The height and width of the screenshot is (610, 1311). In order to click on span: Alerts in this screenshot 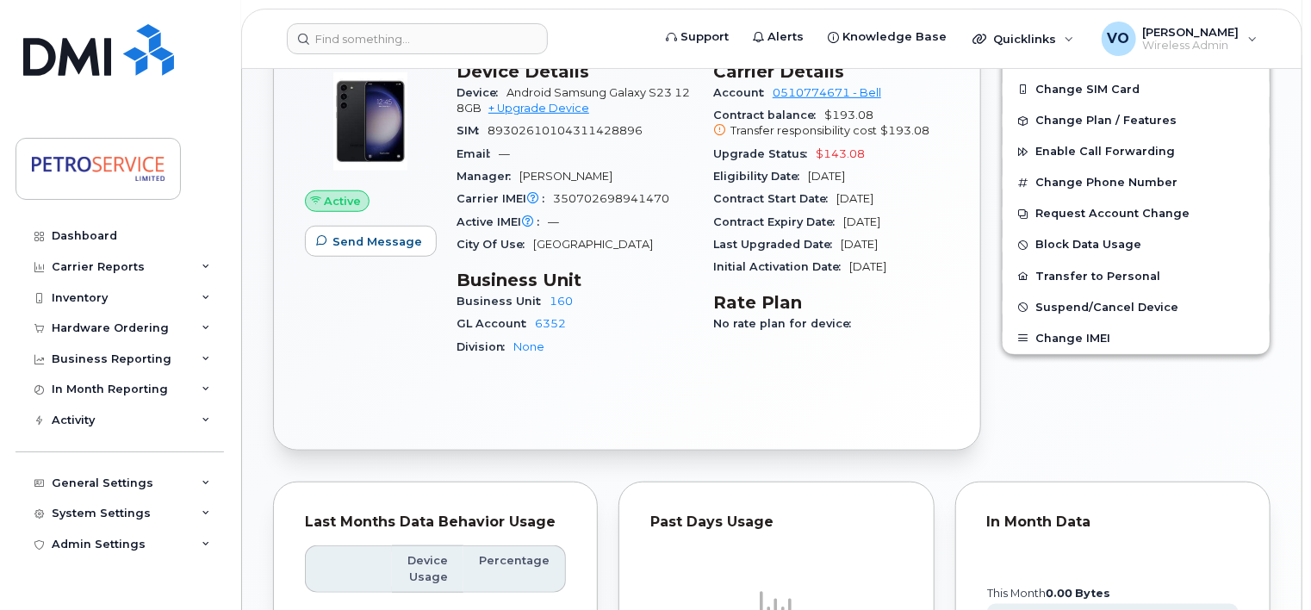, I will do `click(785, 37)`.